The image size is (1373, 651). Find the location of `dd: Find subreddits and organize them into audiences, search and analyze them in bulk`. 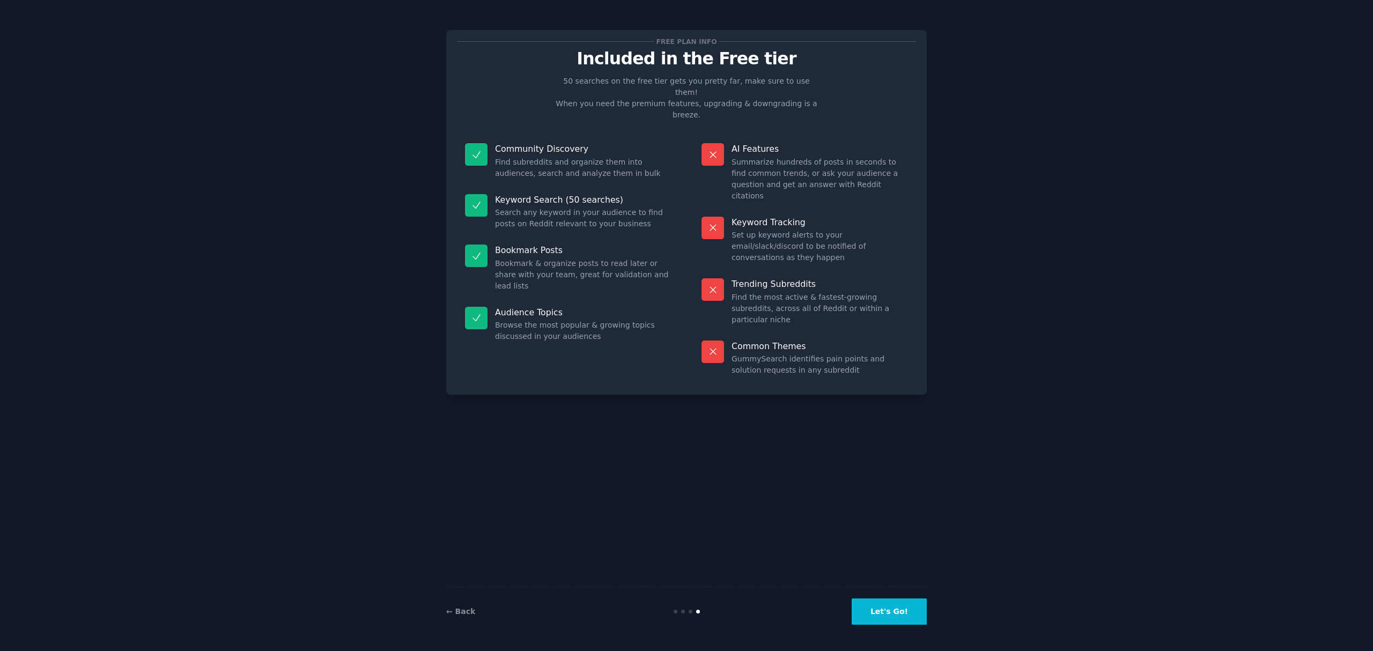

dd: Find subreddits and organize them into audiences, search and analyze them in bulk is located at coordinates (583, 168).